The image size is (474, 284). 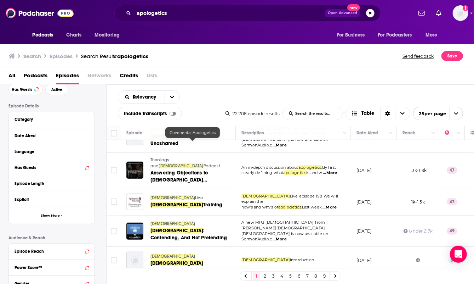 I want to click on a: Podcasts, so click(x=35, y=77).